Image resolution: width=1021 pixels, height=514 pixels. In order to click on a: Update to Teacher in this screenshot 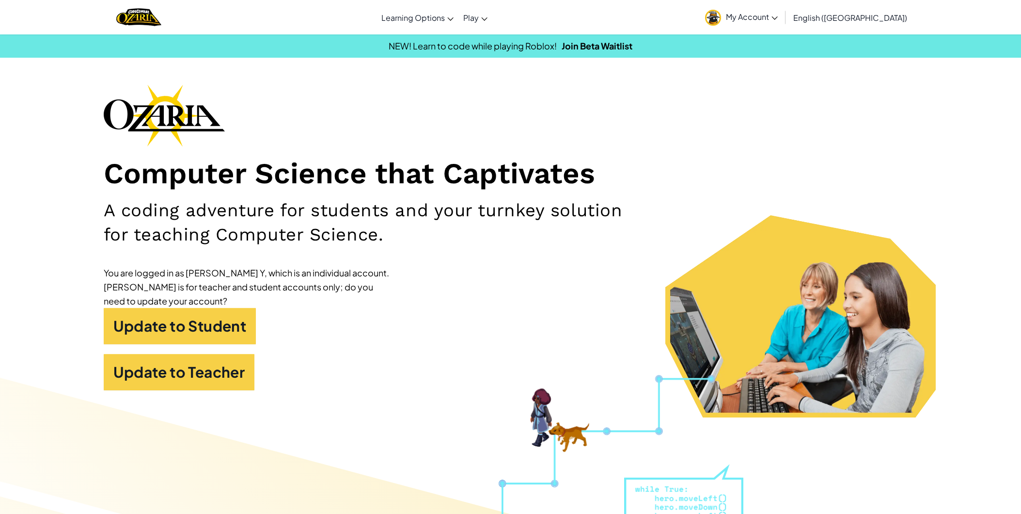, I will do `click(179, 372)`.